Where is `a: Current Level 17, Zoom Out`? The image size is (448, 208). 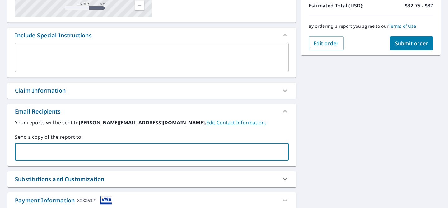
a: Current Level 17, Zoom Out is located at coordinates (140, 5).